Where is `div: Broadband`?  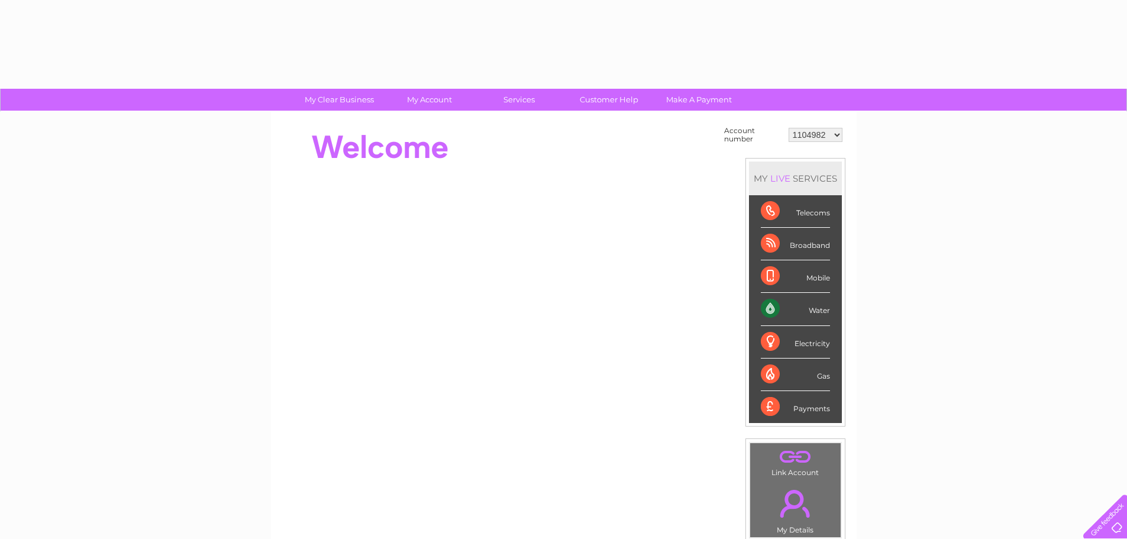 div: Broadband is located at coordinates (795, 244).